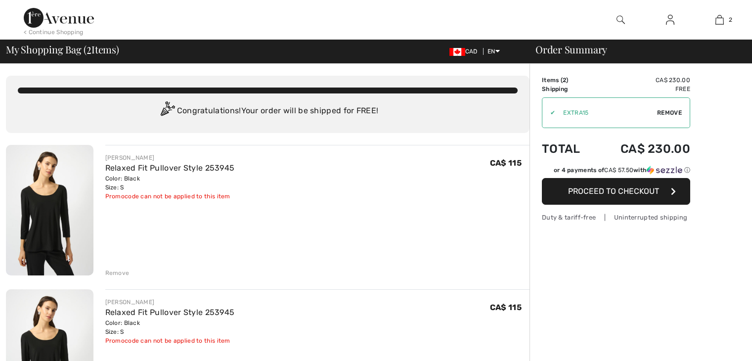  Describe the element at coordinates (616, 172) in the screenshot. I see `div: or 4 payments ofCA$ 57.50withSezzle Click to learn more about Sezzle` at that location.